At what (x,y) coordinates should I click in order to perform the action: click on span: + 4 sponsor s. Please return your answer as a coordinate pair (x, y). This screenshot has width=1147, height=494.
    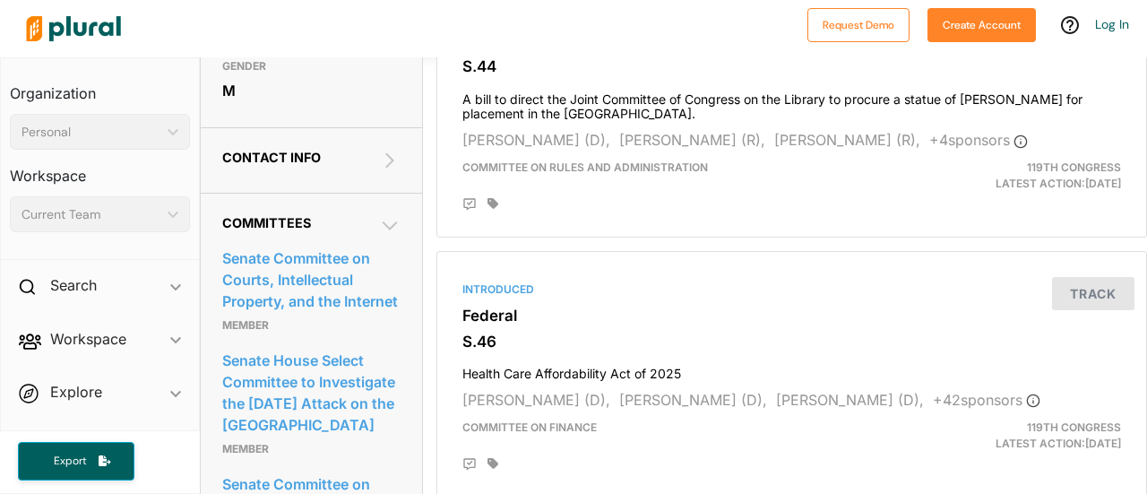
    Looking at the image, I should click on (978, 140).